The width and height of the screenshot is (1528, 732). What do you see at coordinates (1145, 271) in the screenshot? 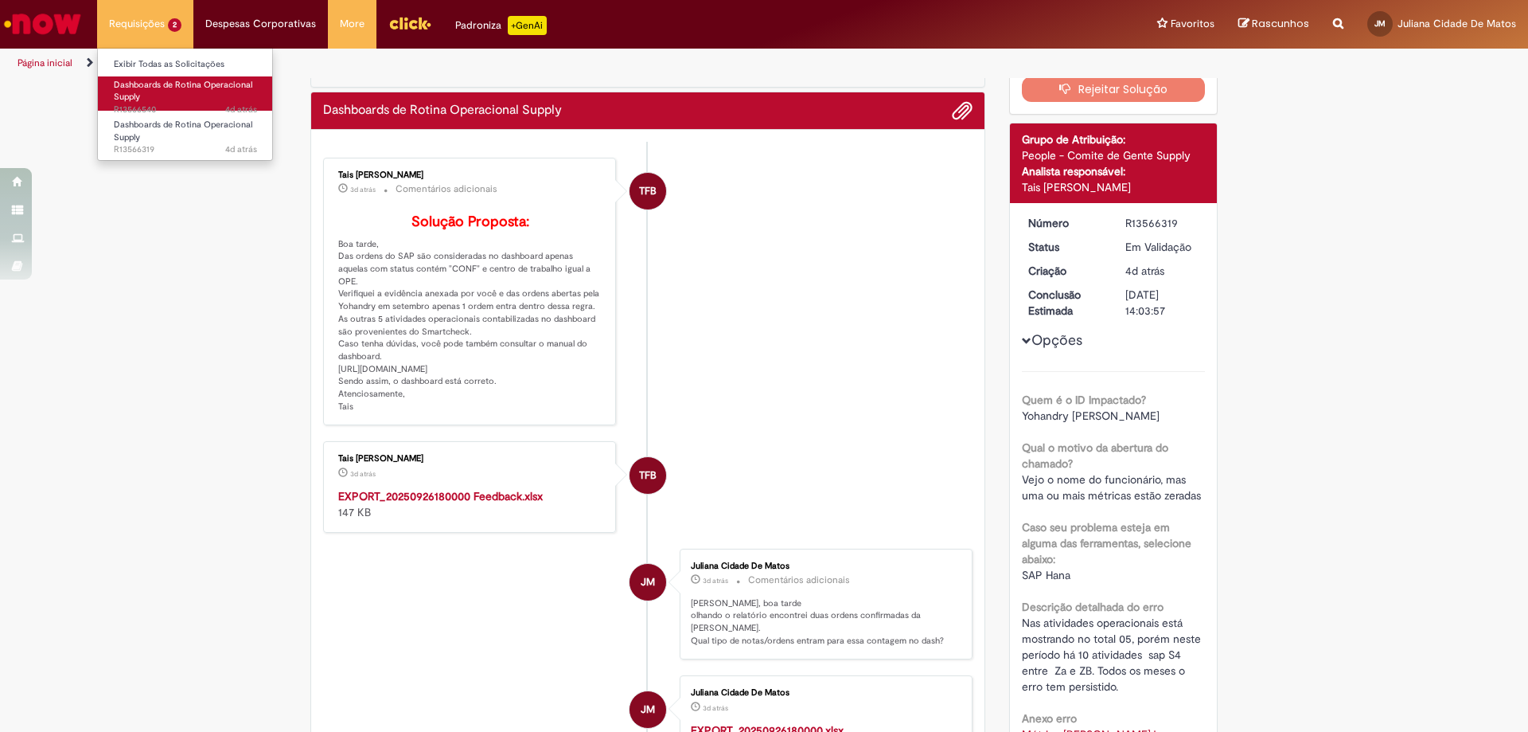
I see `time: 25/09/2025 12:01:04` at bounding box center [1145, 271].